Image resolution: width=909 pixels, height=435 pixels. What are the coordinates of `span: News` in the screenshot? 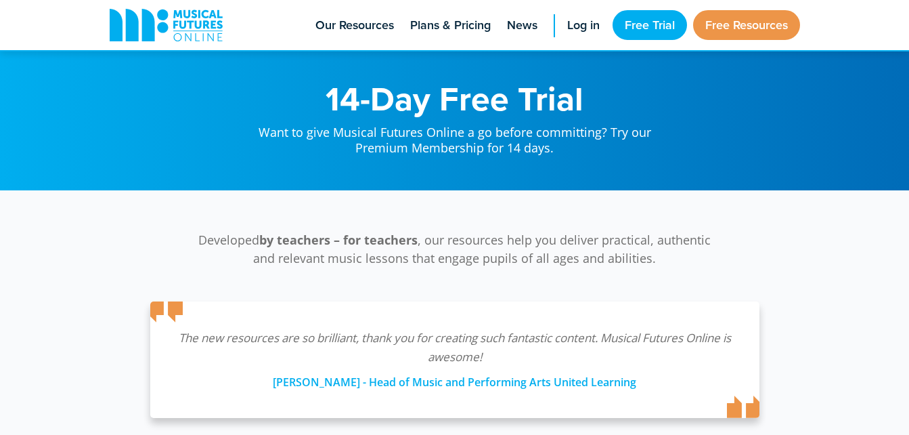 It's located at (522, 25).